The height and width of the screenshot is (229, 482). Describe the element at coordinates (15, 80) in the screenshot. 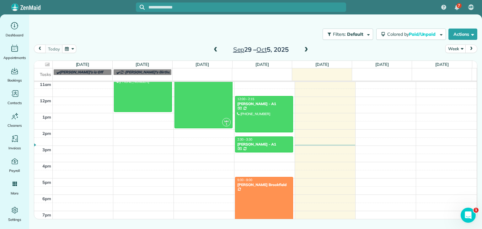

I see `span: Bookings` at that location.